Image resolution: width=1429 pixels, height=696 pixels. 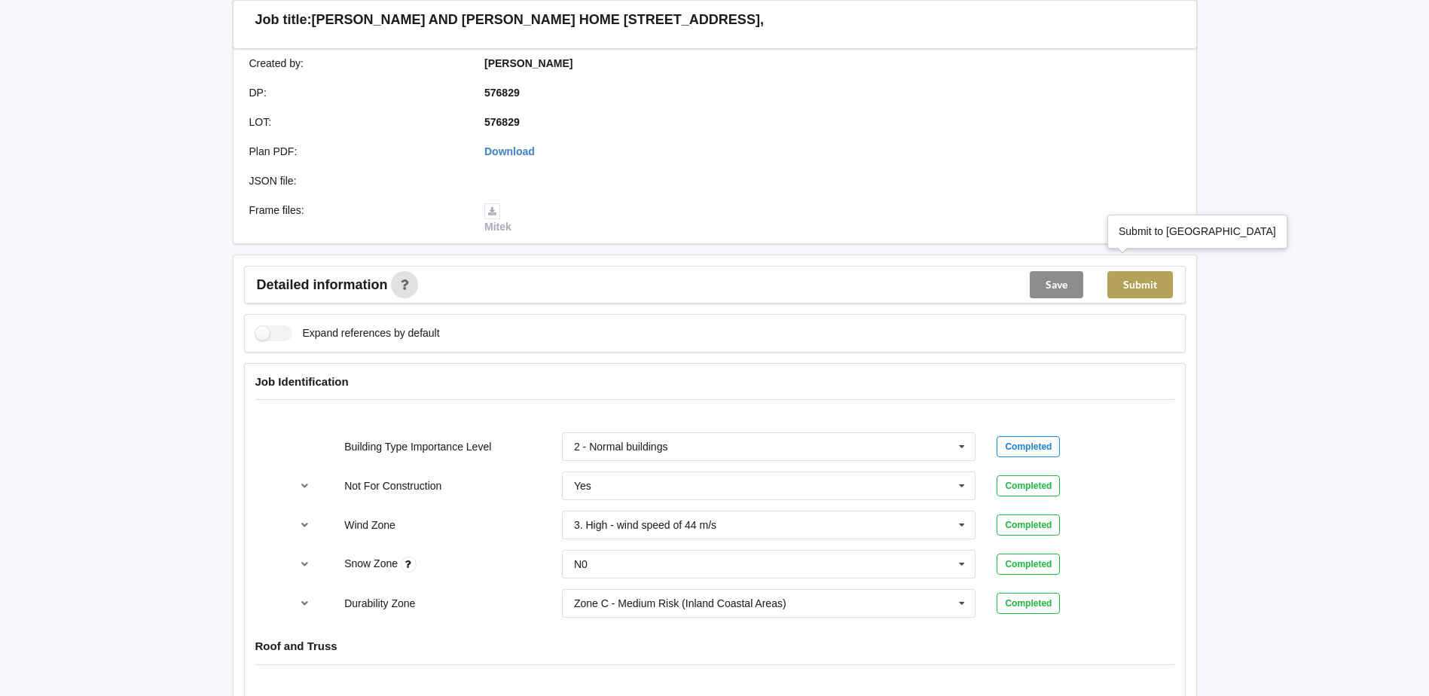 What do you see at coordinates (370, 525) in the screenshot?
I see `label: Wind Zone` at bounding box center [370, 525].